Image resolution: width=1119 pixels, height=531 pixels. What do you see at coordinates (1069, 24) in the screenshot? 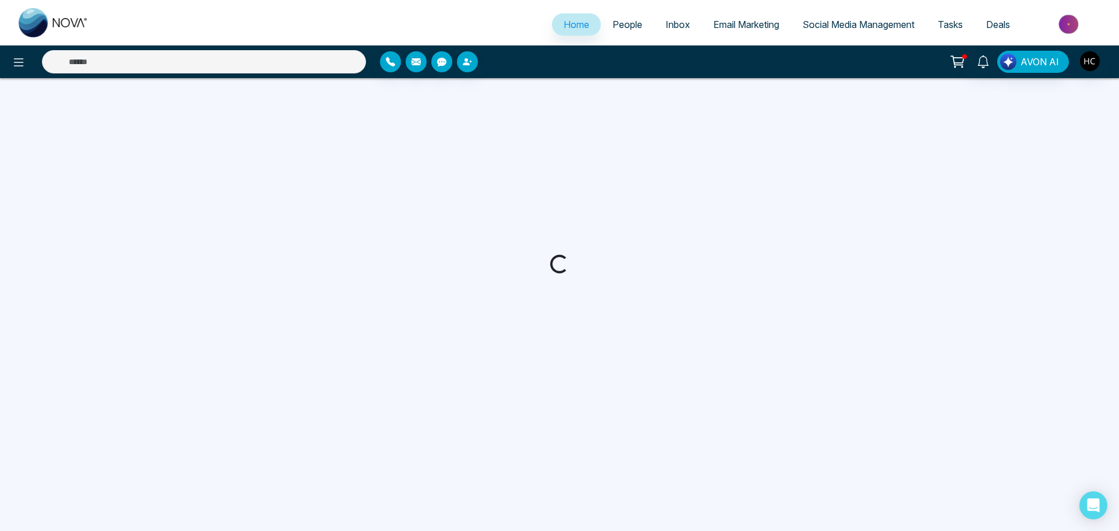
I see `img: Market-place.gif` at bounding box center [1069, 24].